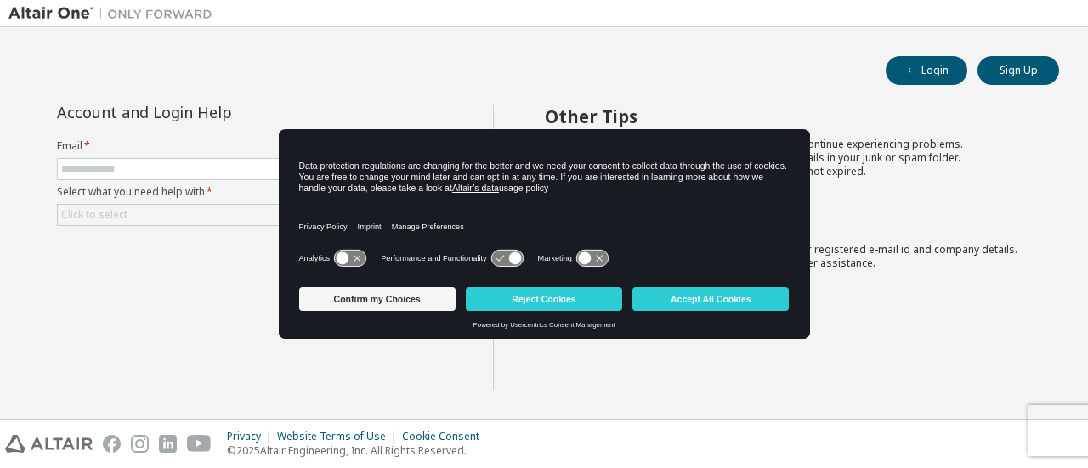 The height and width of the screenshot is (468, 1088). Describe the element at coordinates (48, 444) in the screenshot. I see `img: altair_logo.svg` at that location.